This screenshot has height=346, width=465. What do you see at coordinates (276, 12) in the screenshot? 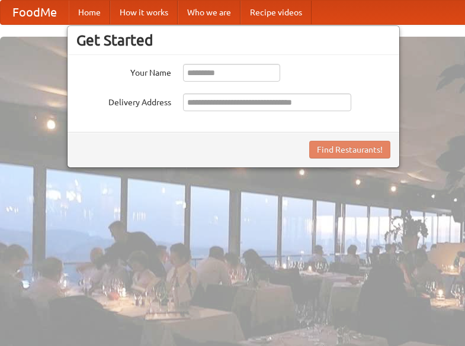
I see `a: Recipe videos` at bounding box center [276, 12].